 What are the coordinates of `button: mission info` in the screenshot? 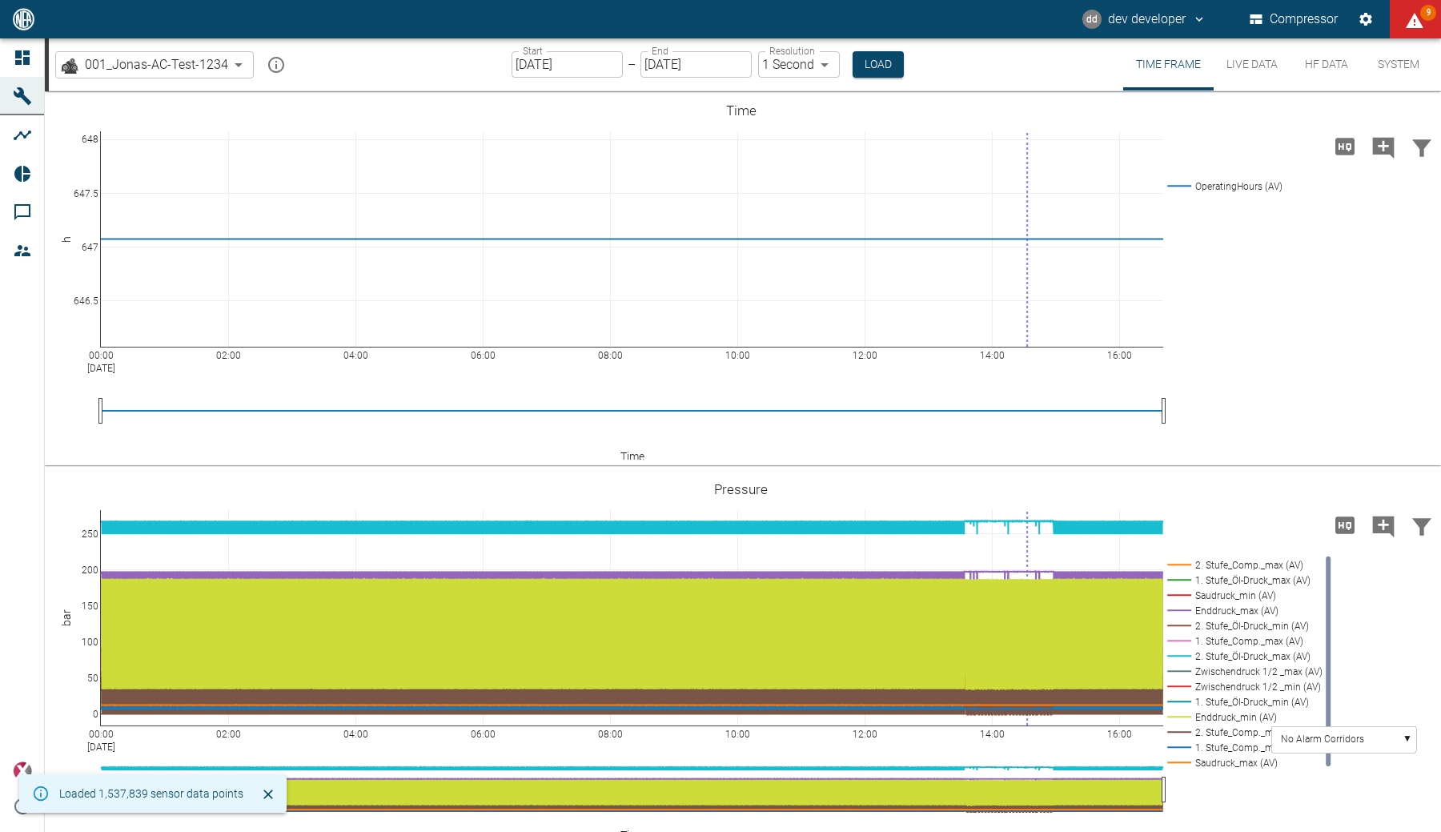 It's located at (276, 65).